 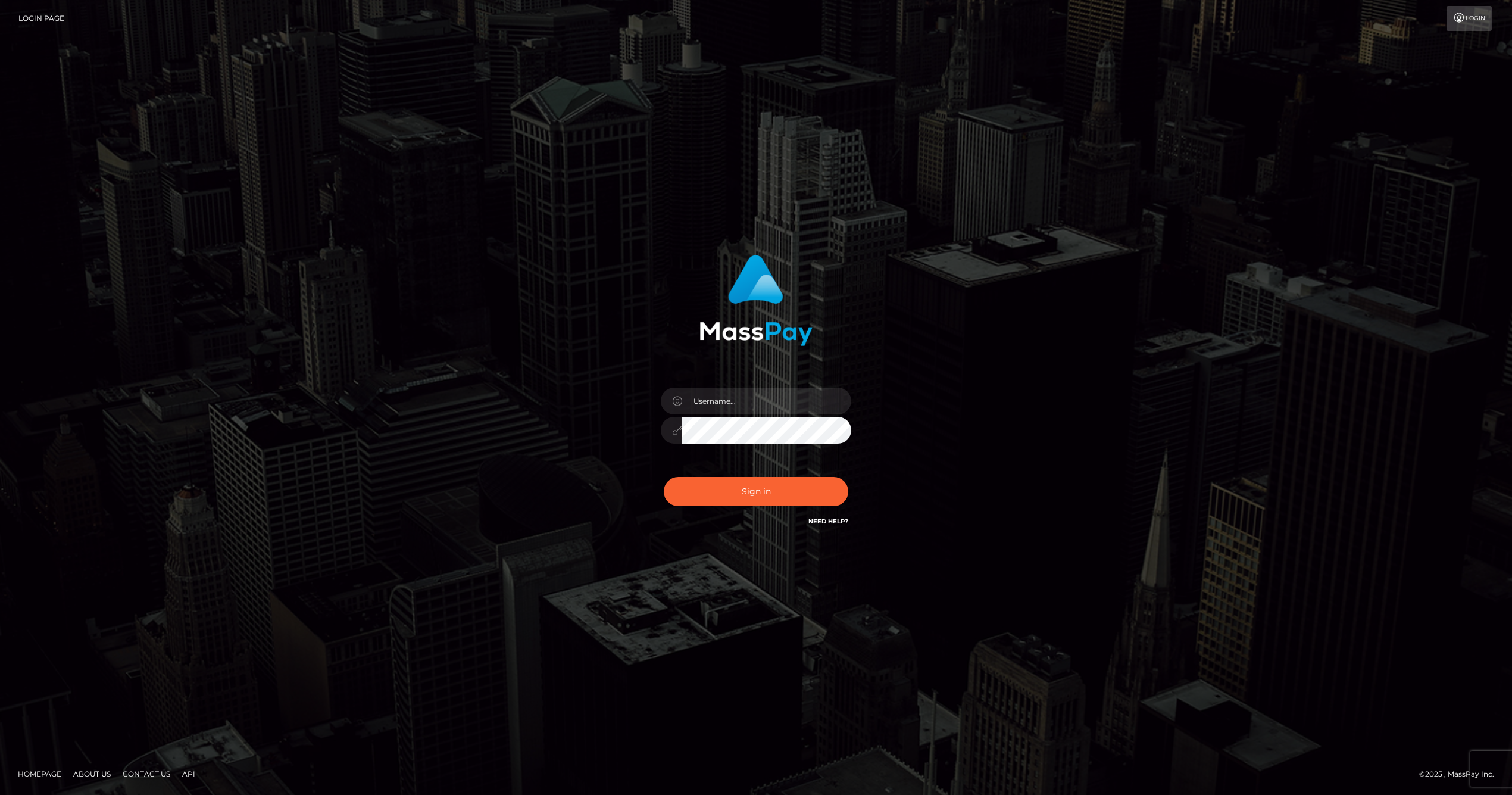 I want to click on a: Need Help?, so click(x=828, y=521).